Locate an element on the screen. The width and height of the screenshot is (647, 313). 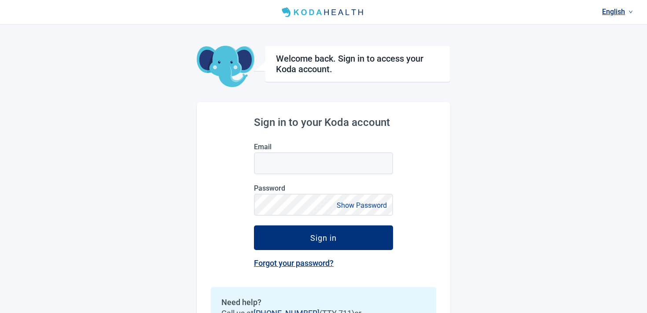
button: Show Password is located at coordinates (362, 205).